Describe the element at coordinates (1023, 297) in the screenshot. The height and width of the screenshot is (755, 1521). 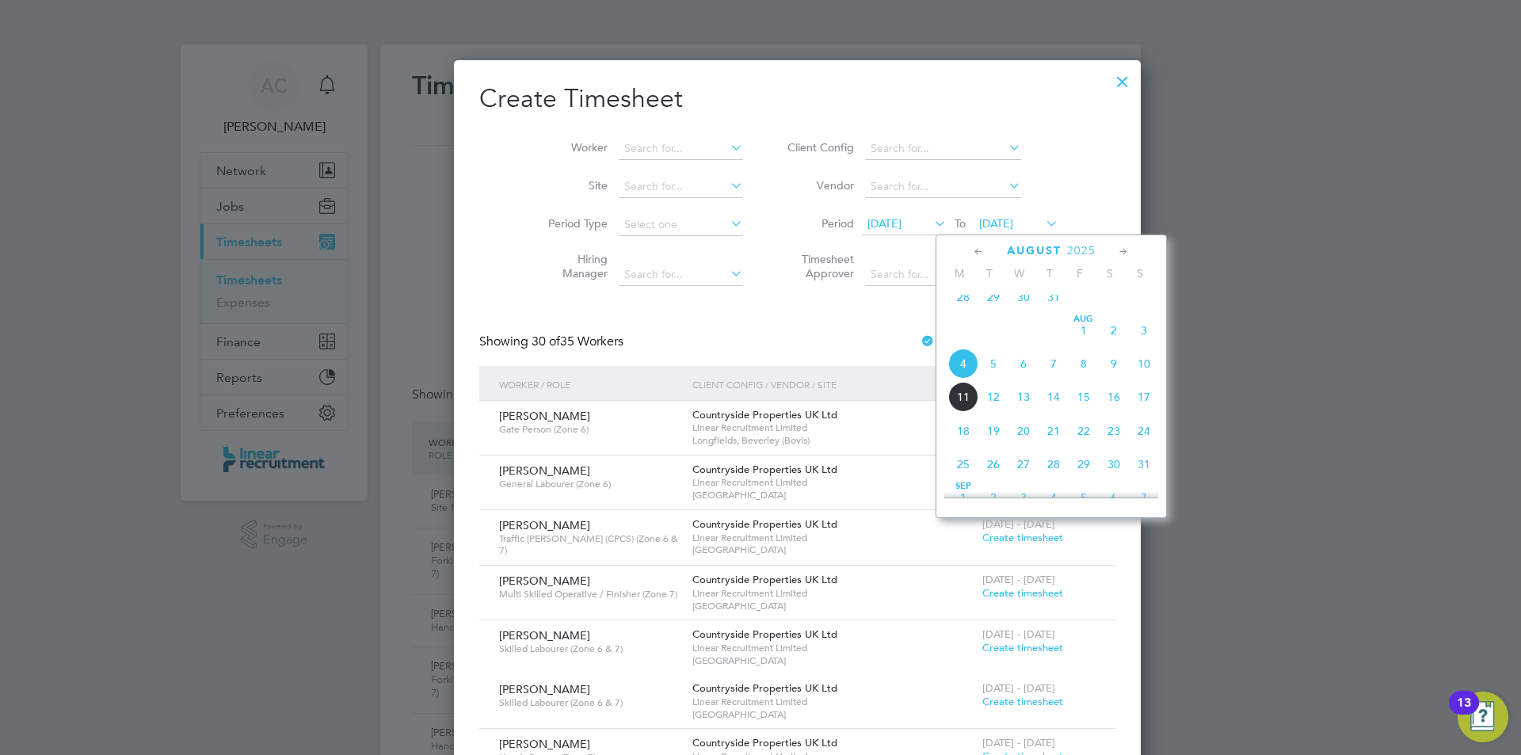
I see `span: 30` at that location.